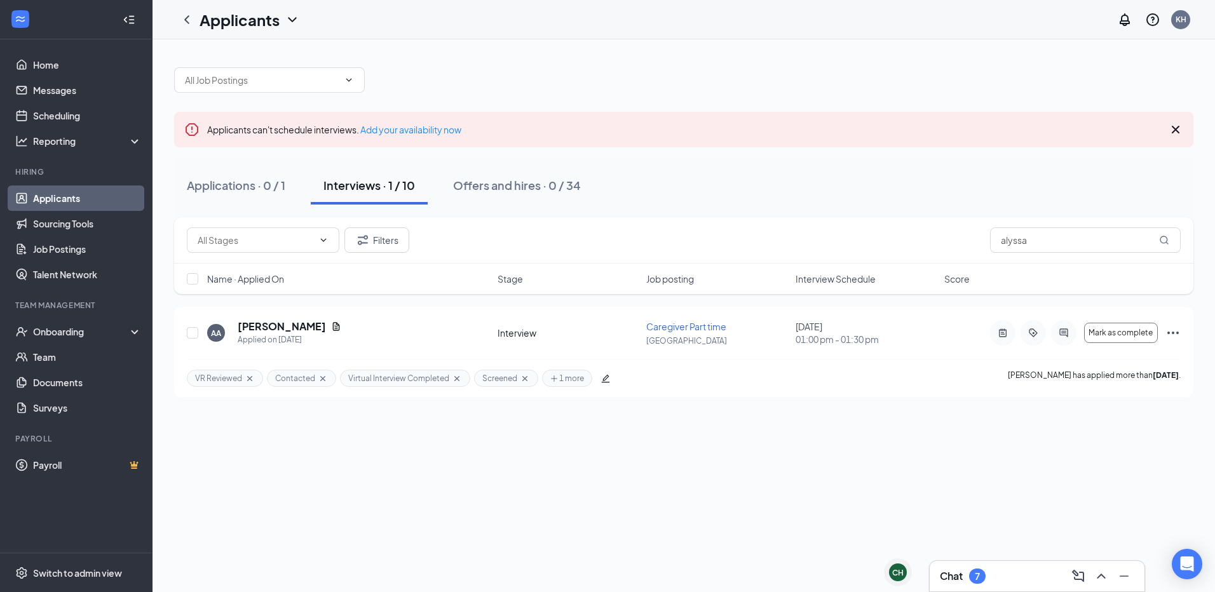 This screenshot has width=1215, height=592. What do you see at coordinates (1078, 576) in the screenshot?
I see `svg: ComposeMessage` at bounding box center [1078, 576].